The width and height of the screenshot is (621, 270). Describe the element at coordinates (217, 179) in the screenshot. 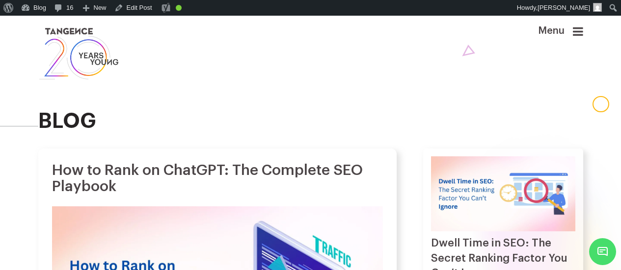

I see `h1: How to Rank on ChatGPT: The Complete SEO Playbook` at that location.